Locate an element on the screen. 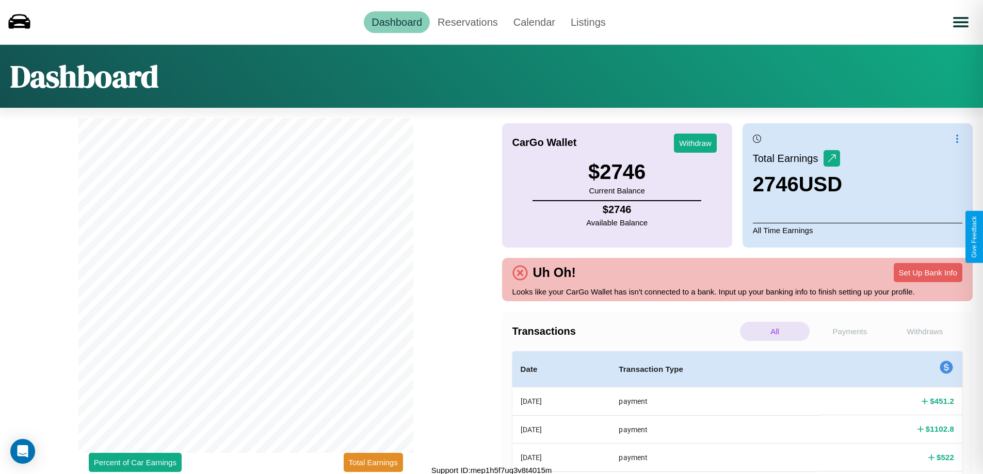 The image size is (983, 474). h3: $ 2746 is located at coordinates (617, 172).